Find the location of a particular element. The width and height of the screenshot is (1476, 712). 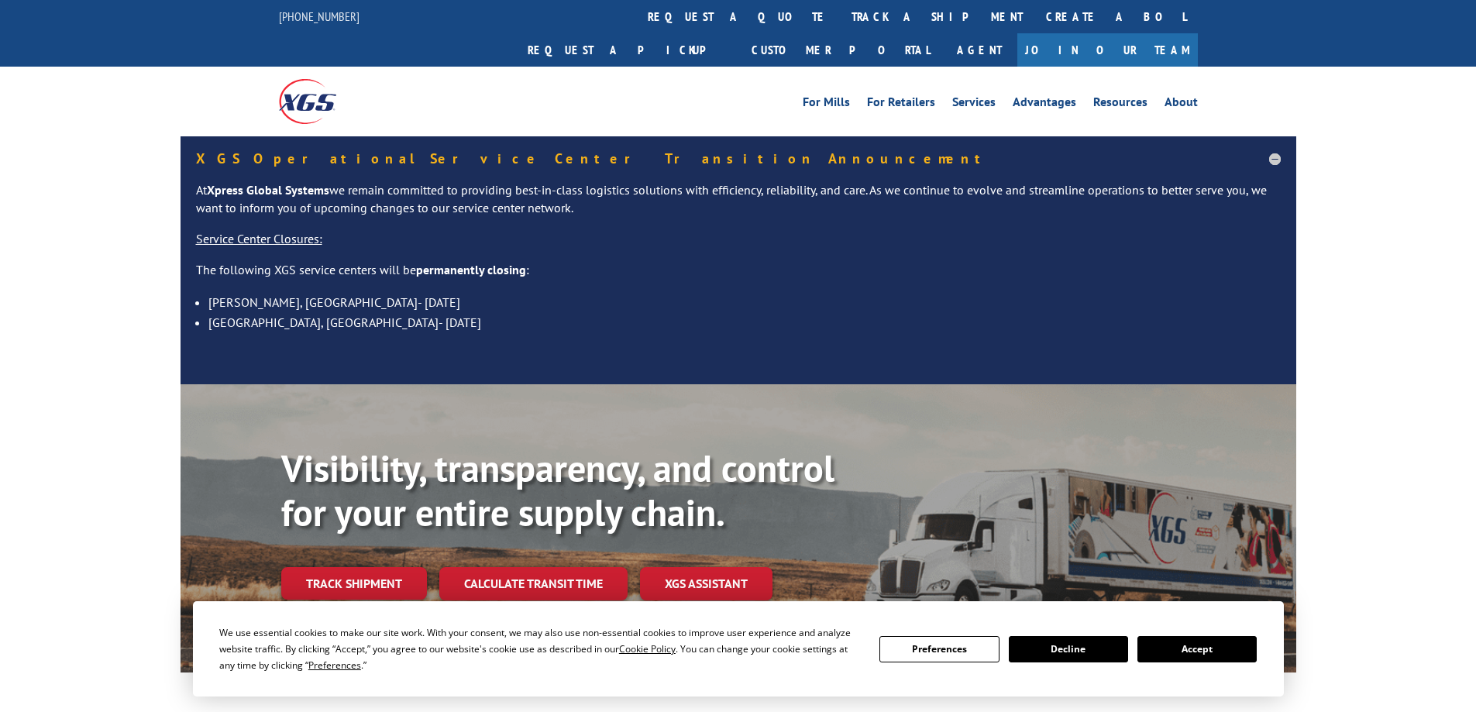

a: For Mills is located at coordinates (826, 105).